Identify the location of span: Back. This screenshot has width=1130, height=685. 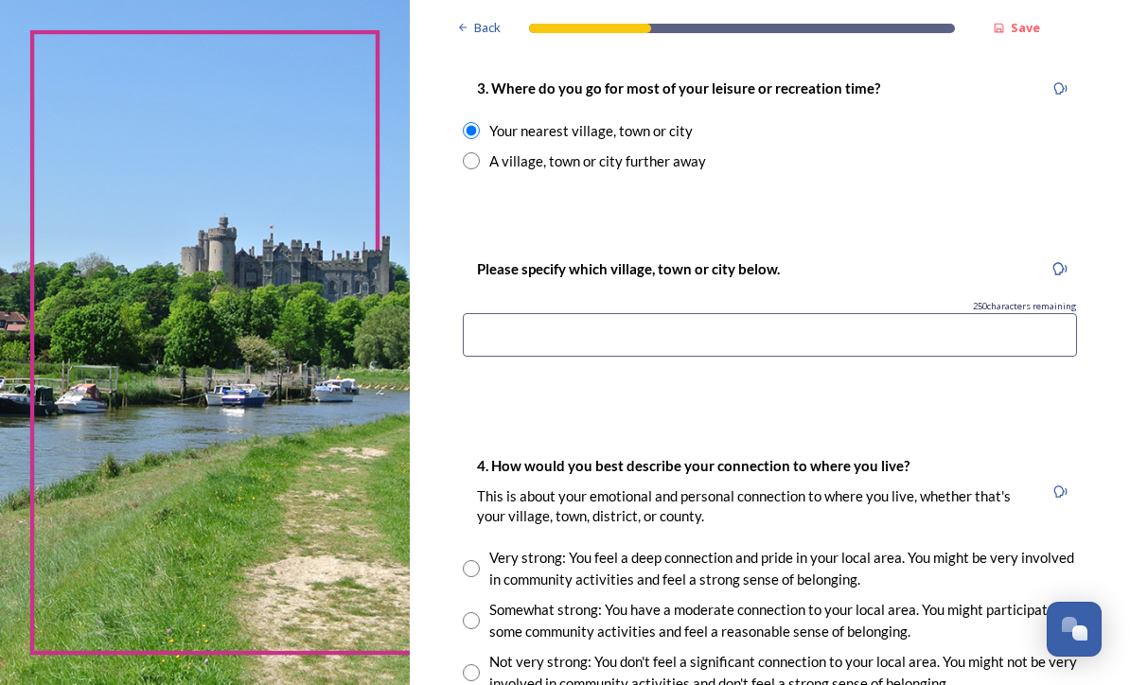
(488, 27).